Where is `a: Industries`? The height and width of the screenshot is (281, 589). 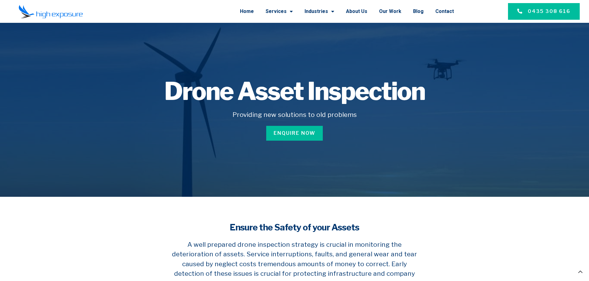 a: Industries is located at coordinates (319, 11).